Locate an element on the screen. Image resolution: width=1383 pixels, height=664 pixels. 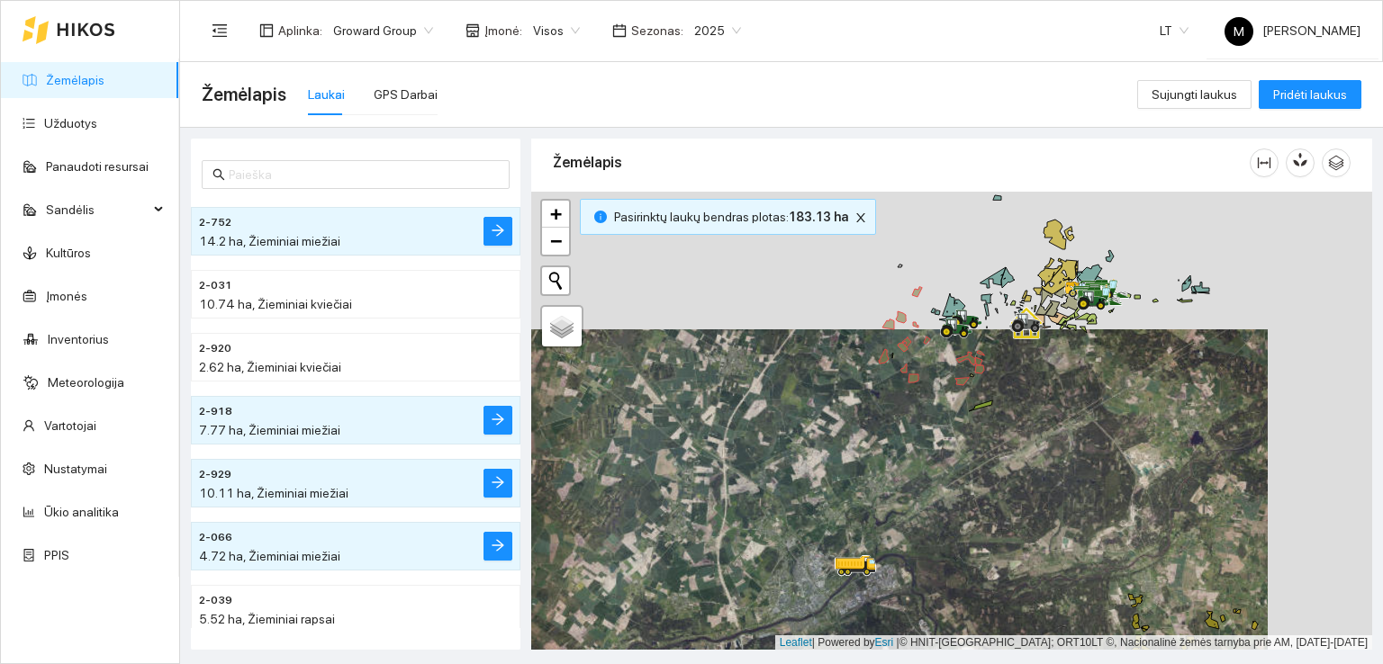
a: Įmonės is located at coordinates (67, 296).